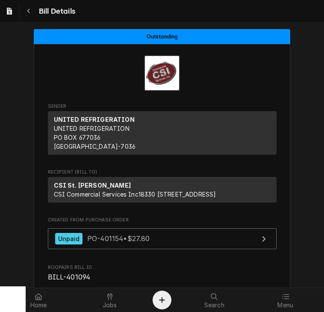 The image size is (324, 312). What do you see at coordinates (162, 235) in the screenshot?
I see `div: Created From Purchase Order` at bounding box center [162, 235].